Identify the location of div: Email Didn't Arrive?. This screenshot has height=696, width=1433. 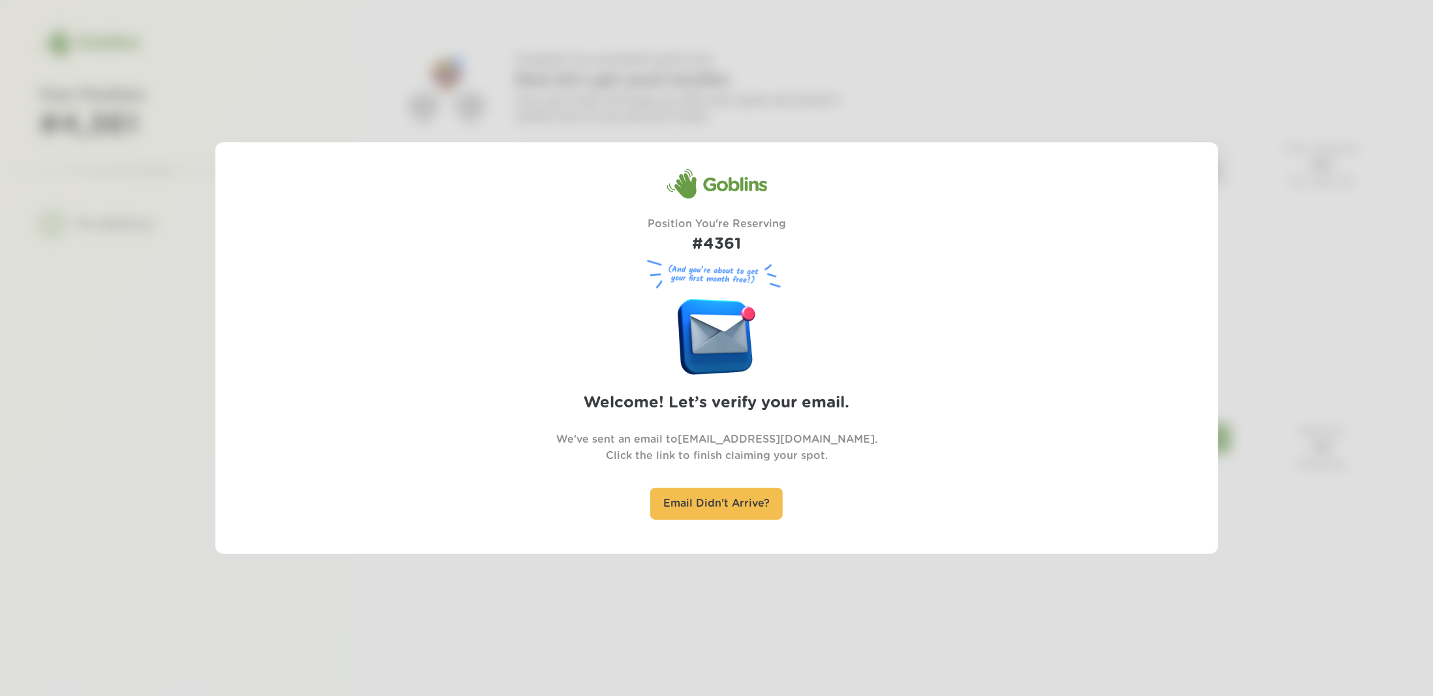
(716, 503).